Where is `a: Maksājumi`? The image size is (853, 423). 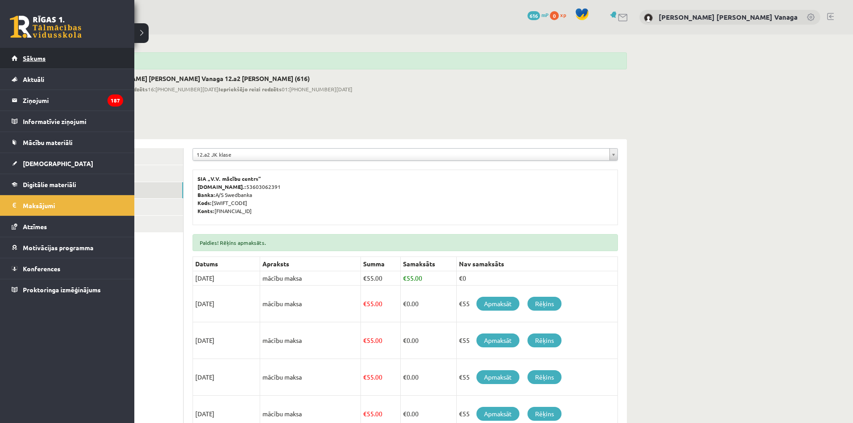
a: Maksājumi is located at coordinates (67, 205).